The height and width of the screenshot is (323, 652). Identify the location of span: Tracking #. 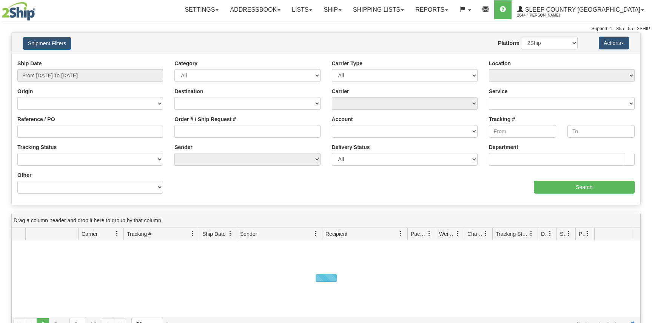
(139, 234).